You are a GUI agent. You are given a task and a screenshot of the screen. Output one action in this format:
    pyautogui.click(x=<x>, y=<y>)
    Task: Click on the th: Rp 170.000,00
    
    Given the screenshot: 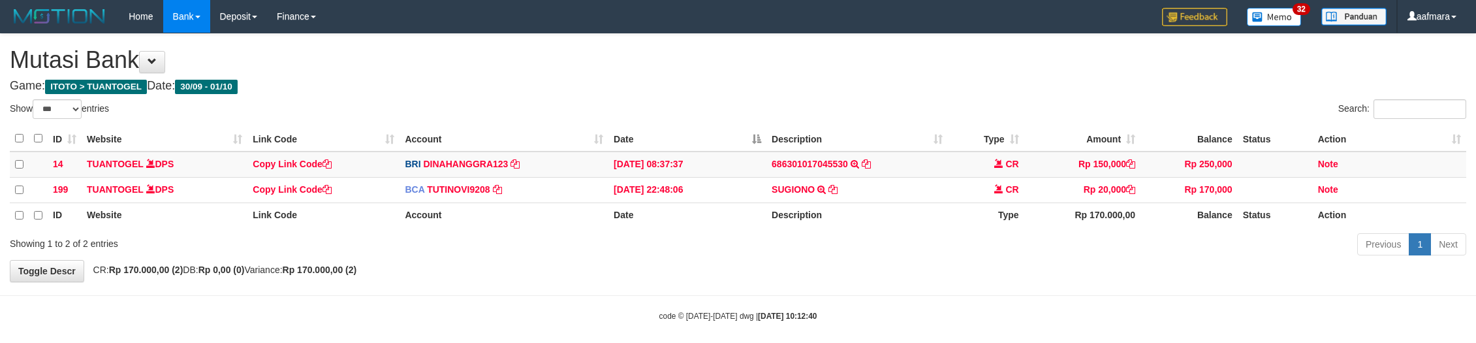 What is the action you would take?
    pyautogui.click(x=1082, y=215)
    